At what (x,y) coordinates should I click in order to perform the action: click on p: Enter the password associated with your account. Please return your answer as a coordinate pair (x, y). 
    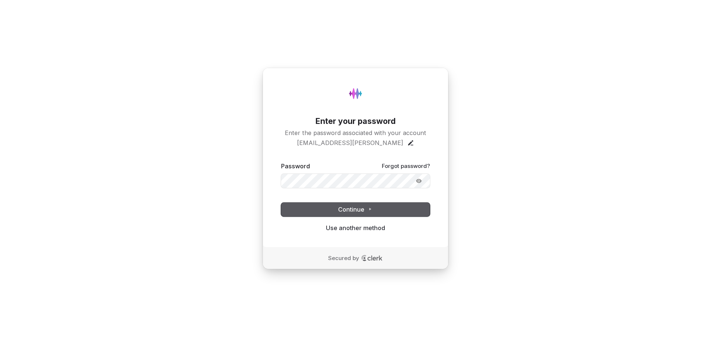
    Looking at the image, I should click on (355, 133).